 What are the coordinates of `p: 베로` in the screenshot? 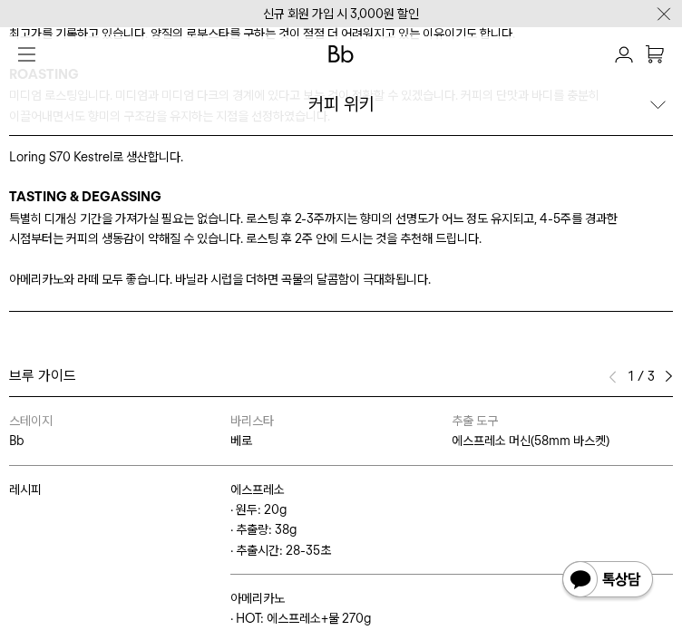 It's located at (341, 441).